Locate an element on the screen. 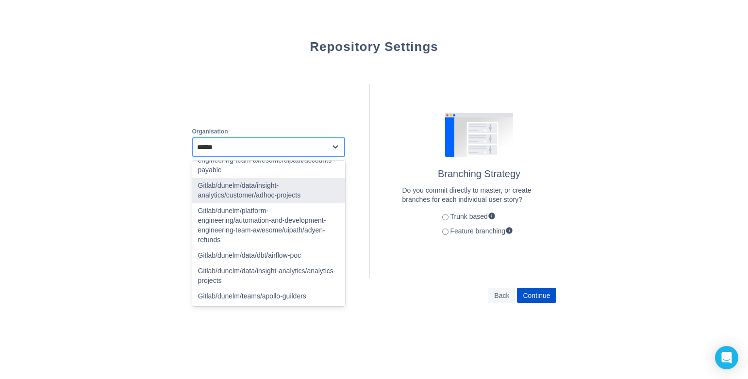  input: Trunk based is located at coordinates (445, 217).